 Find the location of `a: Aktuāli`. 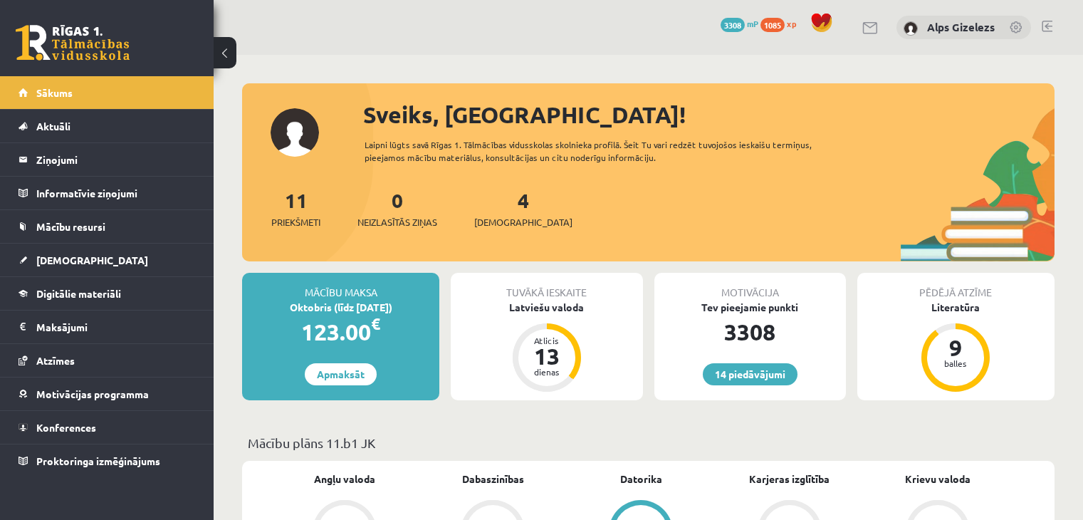

a: Aktuāli is located at coordinates (107, 126).